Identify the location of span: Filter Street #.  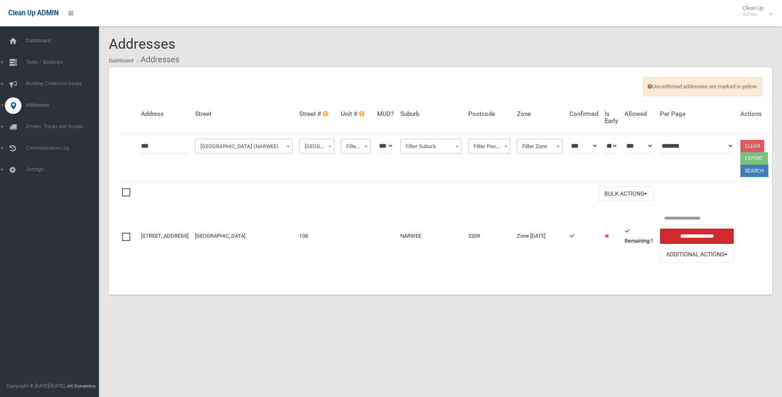
(317, 146).